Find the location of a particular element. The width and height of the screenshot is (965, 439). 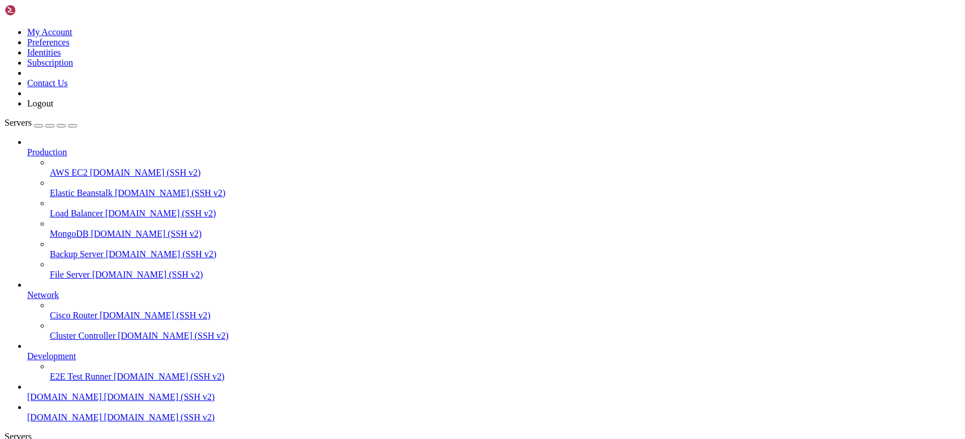

li: Development is located at coordinates (494, 361).